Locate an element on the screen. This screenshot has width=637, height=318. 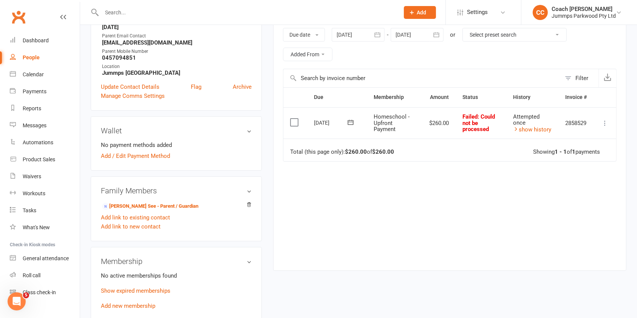
a: What's New is located at coordinates (45, 228).